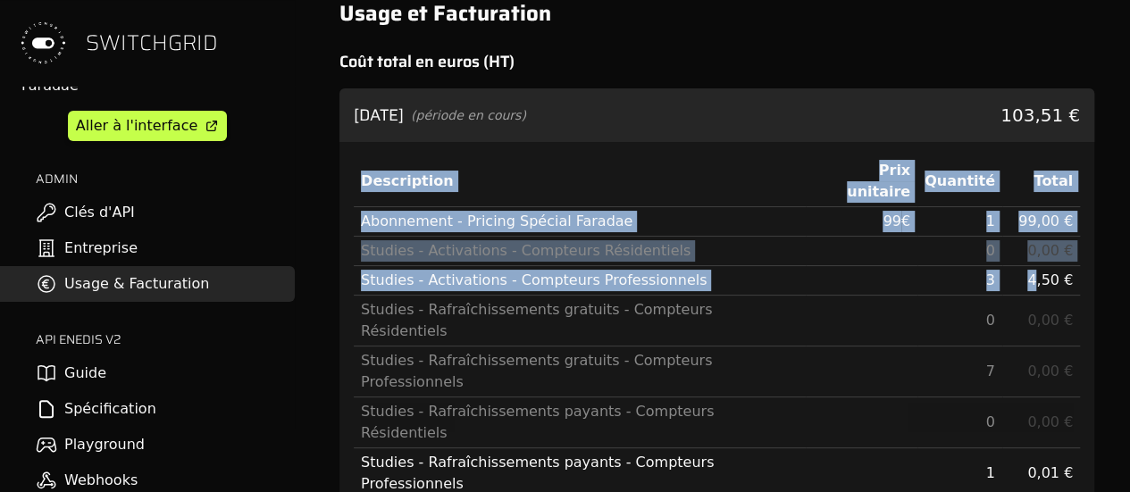 The image size is (1130, 492). What do you see at coordinates (1049, 279) in the screenshot?
I see `span: 4,50 €` at bounding box center [1049, 279].